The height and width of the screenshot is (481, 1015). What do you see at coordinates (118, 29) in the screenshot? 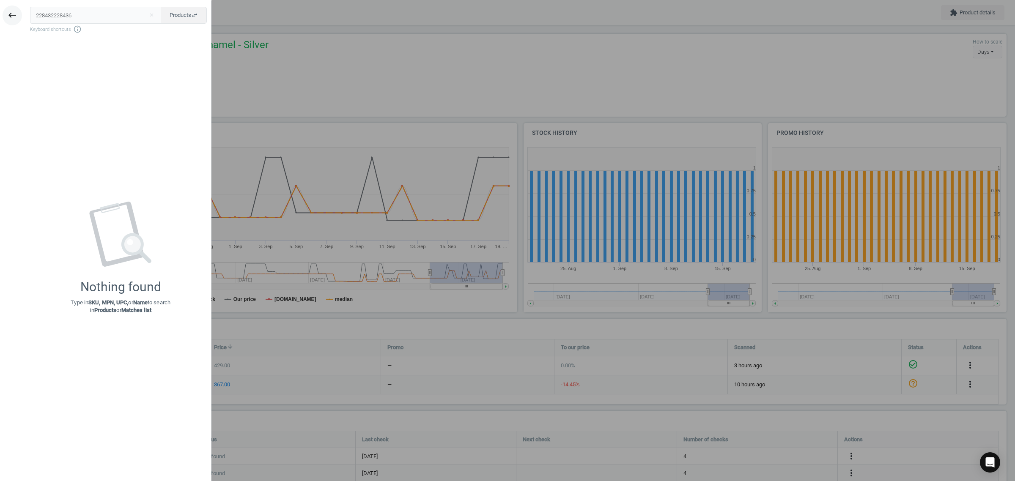
I see `span: Keyboard shortcuts` at bounding box center [118, 29].